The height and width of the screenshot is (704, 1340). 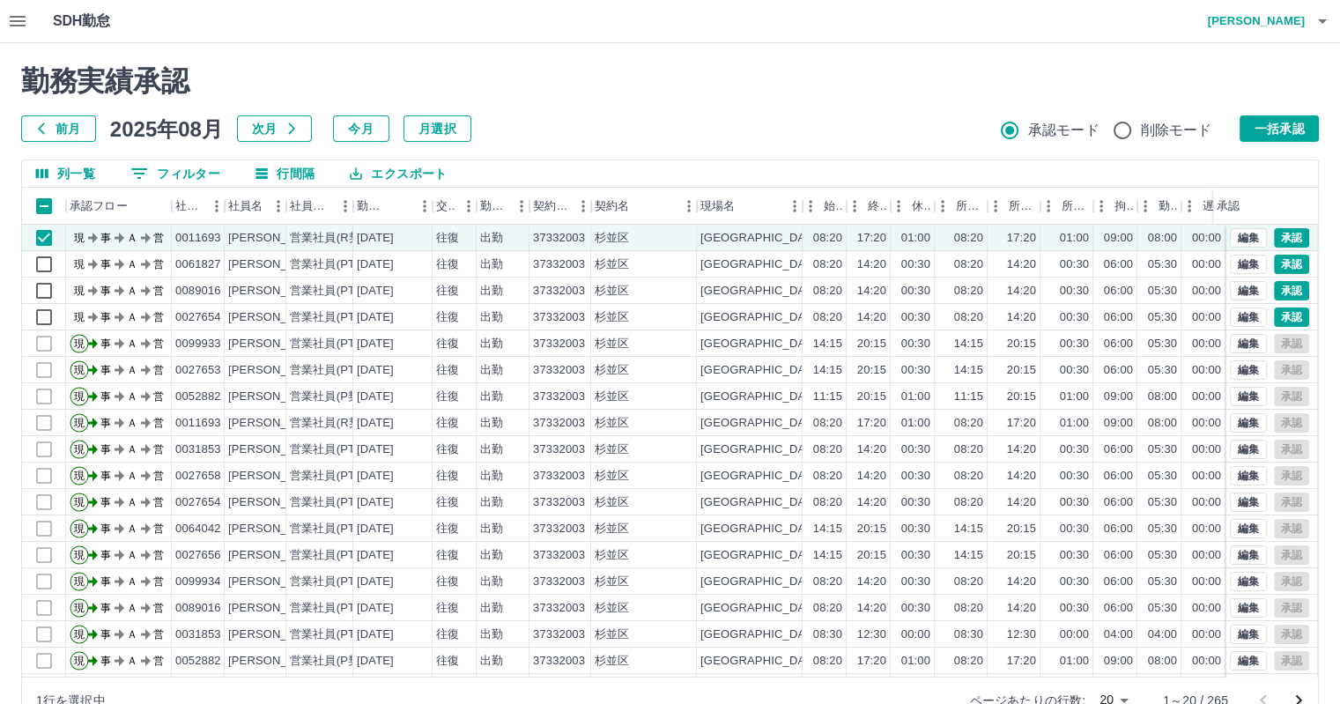 I want to click on div: 01:00, so click(x=1074, y=238).